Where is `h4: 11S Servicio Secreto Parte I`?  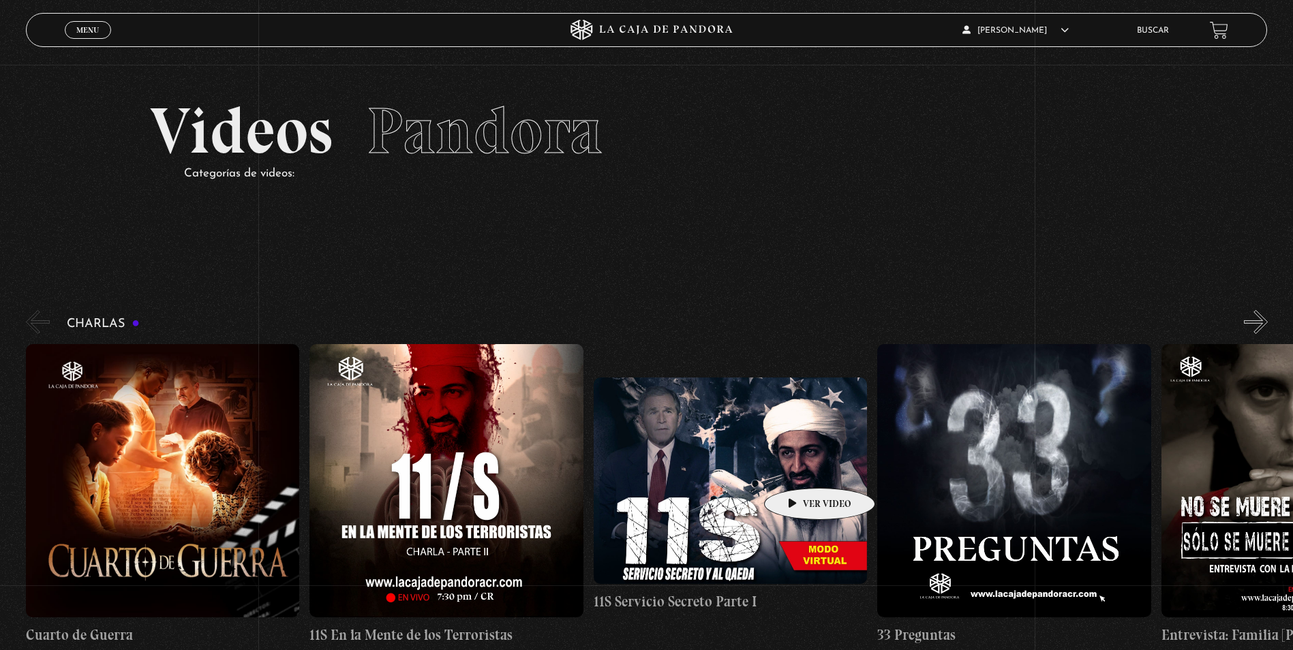
h4: 11S Servicio Secreto Parte I is located at coordinates (730, 602).